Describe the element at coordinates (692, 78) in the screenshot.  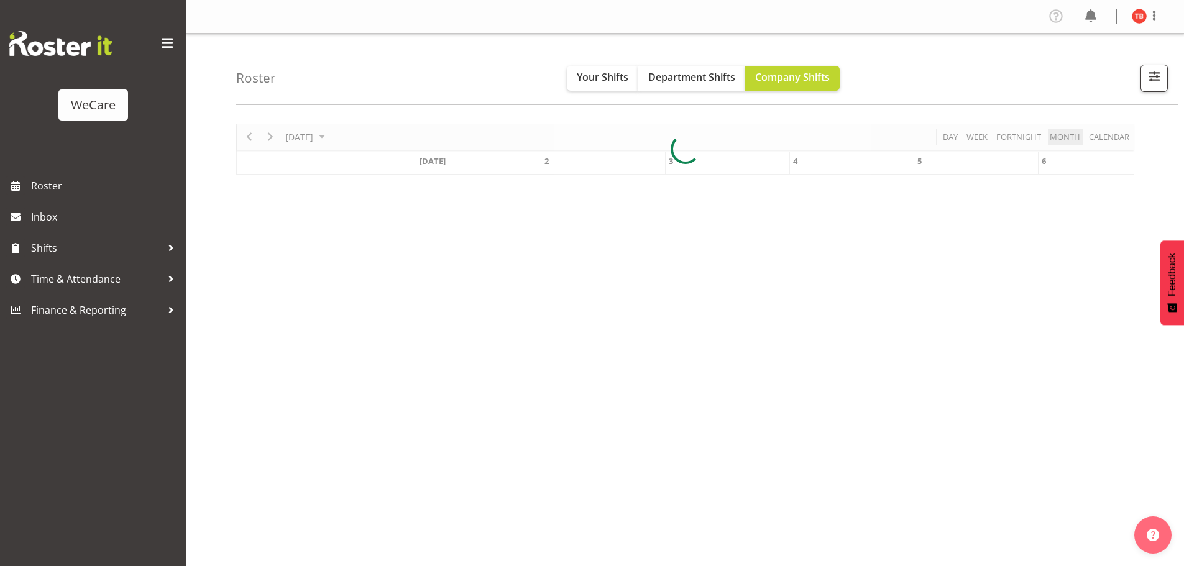
I see `button: Department Shifts` at that location.